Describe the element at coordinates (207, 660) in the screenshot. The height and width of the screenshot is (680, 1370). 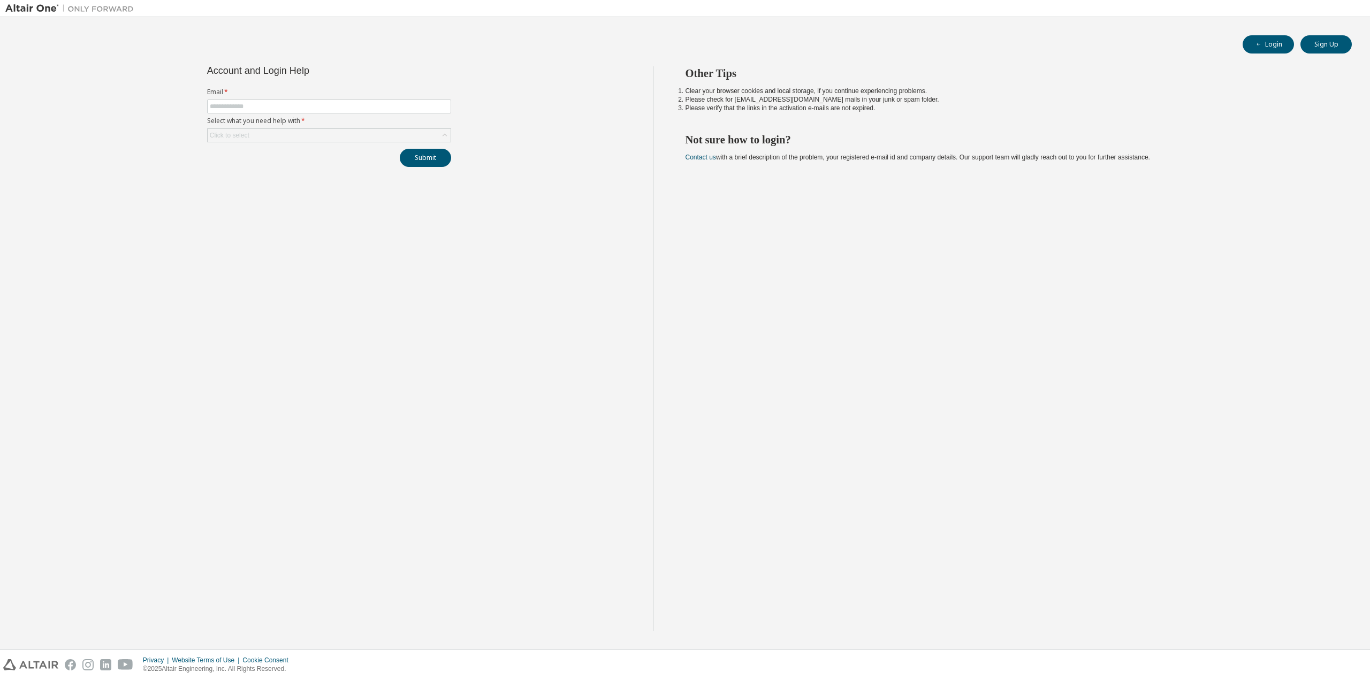
I see `div: Website Terms of Use` at that location.